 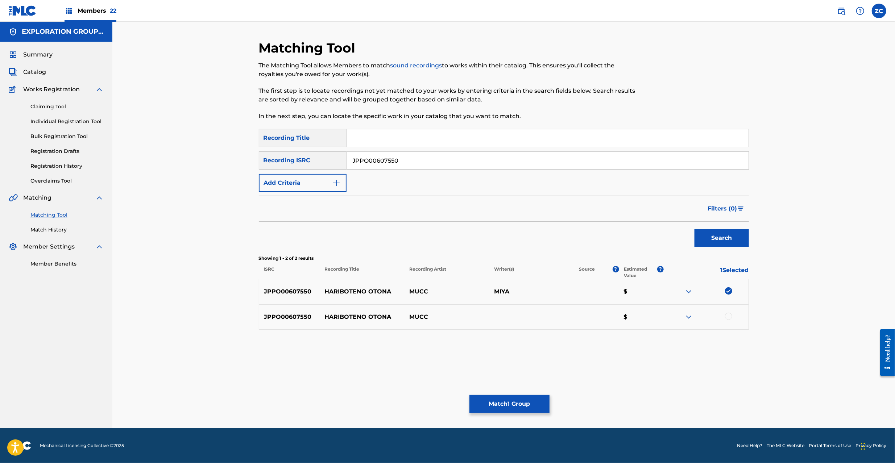 I want to click on img: Member Settings, so click(x=13, y=247).